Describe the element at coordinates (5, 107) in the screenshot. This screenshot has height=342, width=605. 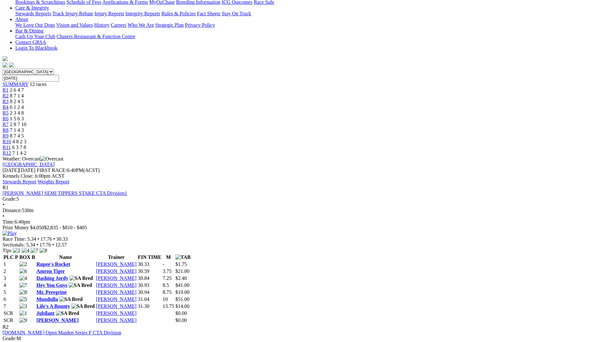
I see `span: R4` at that location.